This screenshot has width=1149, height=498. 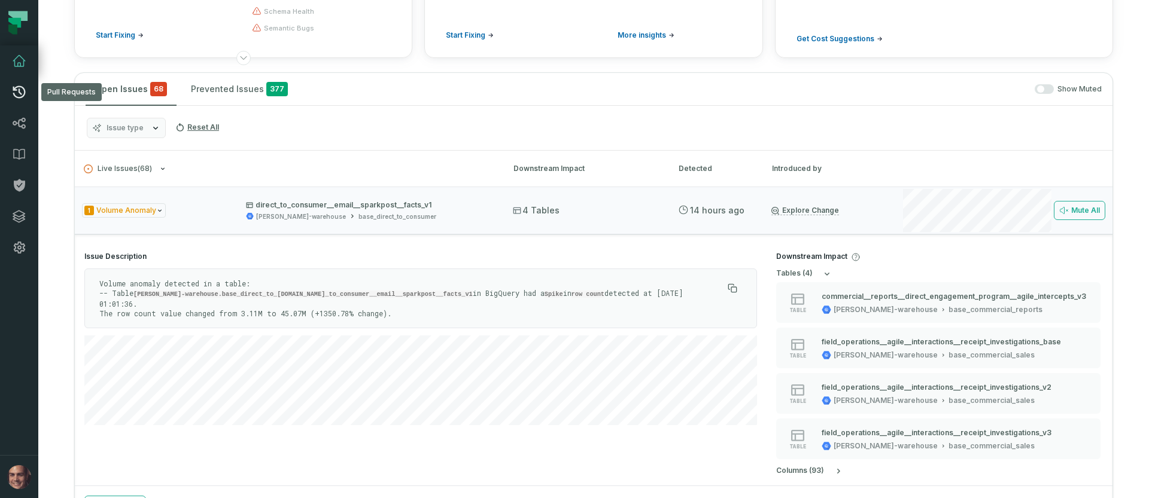 I want to click on h4: Issue Description, so click(x=421, y=257).